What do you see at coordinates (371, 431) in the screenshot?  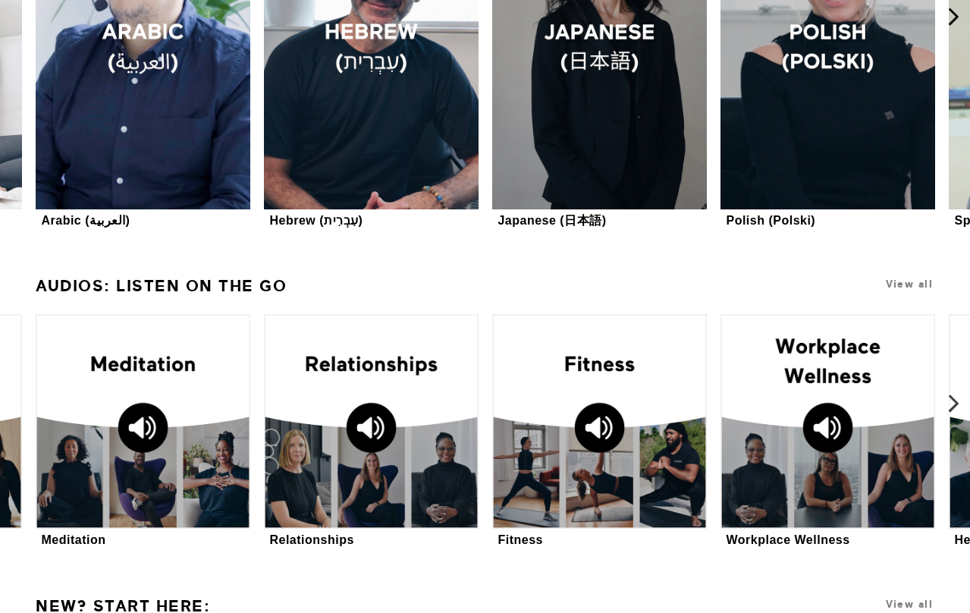 I see `a: RelationshipsRelationships` at bounding box center [371, 431].